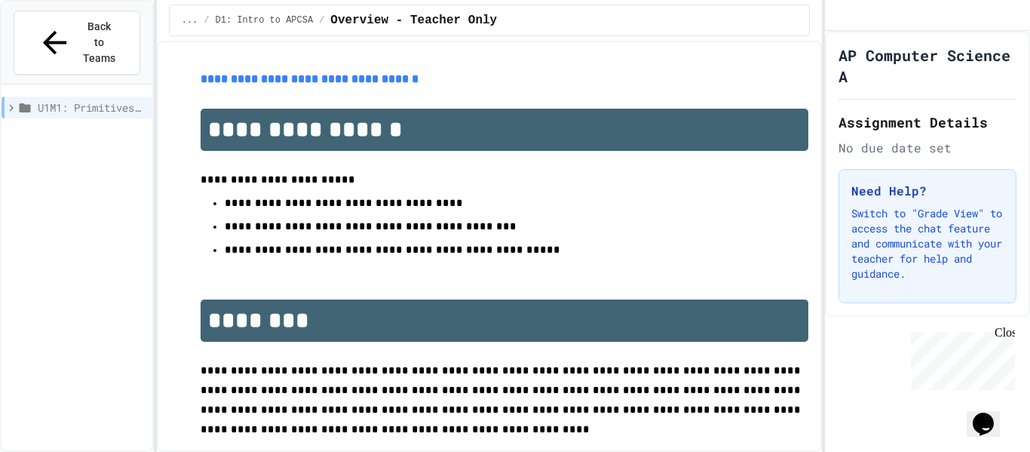  Describe the element at coordinates (927, 191) in the screenshot. I see `h3: Need Help?` at that location.